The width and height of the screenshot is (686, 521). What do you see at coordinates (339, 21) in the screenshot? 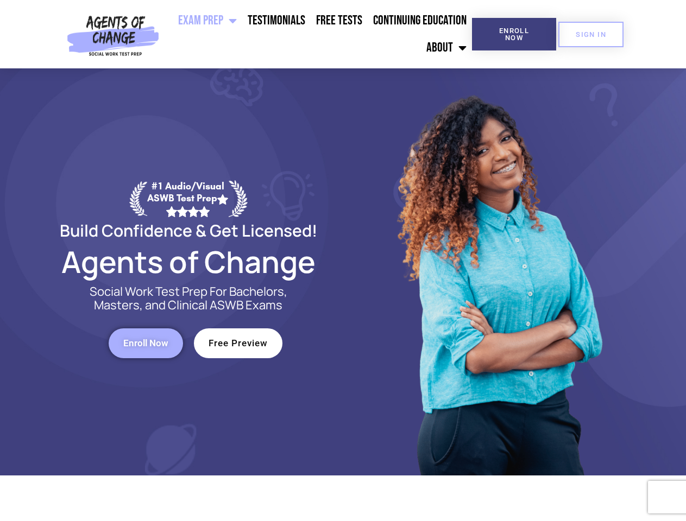
I see `a: Free Tests` at bounding box center [339, 21].